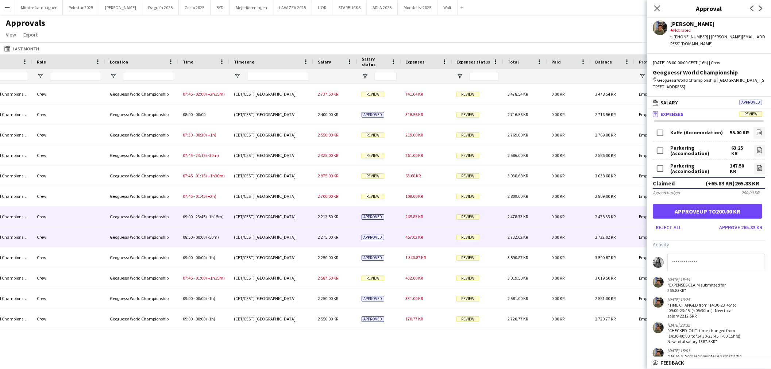 This screenshot has width=771, height=369. What do you see at coordinates (215, 94) in the screenshot?
I see `span: (+2h15m)` at bounding box center [215, 94].